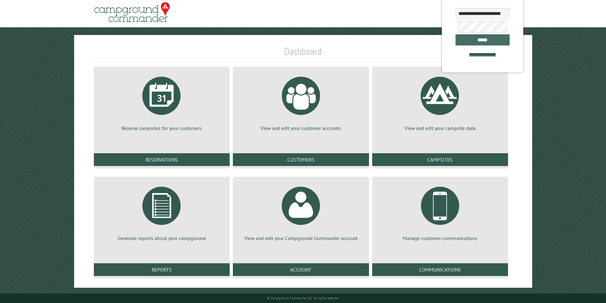  I want to click on p: Reserve campsites for your customers, so click(162, 128).